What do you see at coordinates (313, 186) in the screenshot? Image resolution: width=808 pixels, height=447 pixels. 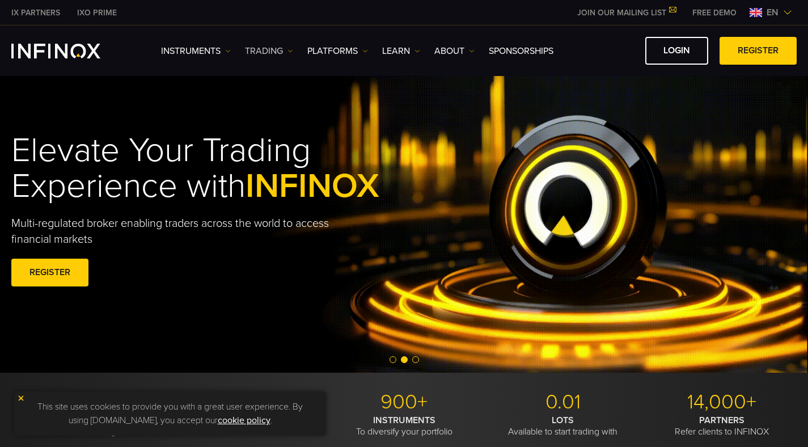 I see `span: INFINOX` at bounding box center [313, 186].